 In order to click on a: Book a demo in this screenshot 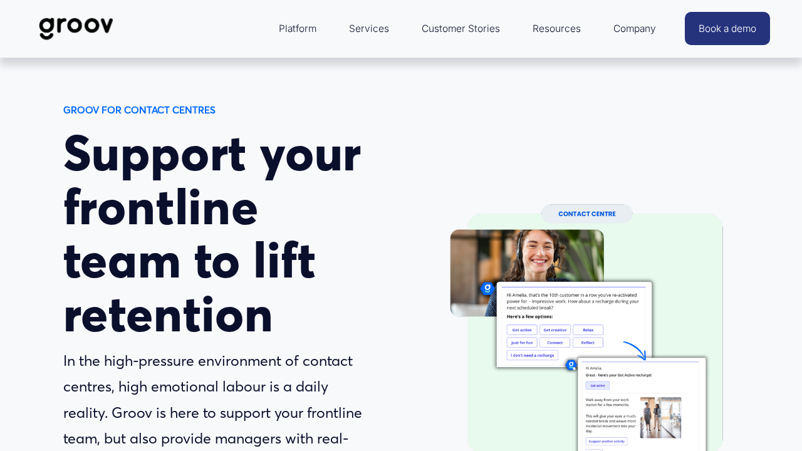, I will do `click(727, 28)`.